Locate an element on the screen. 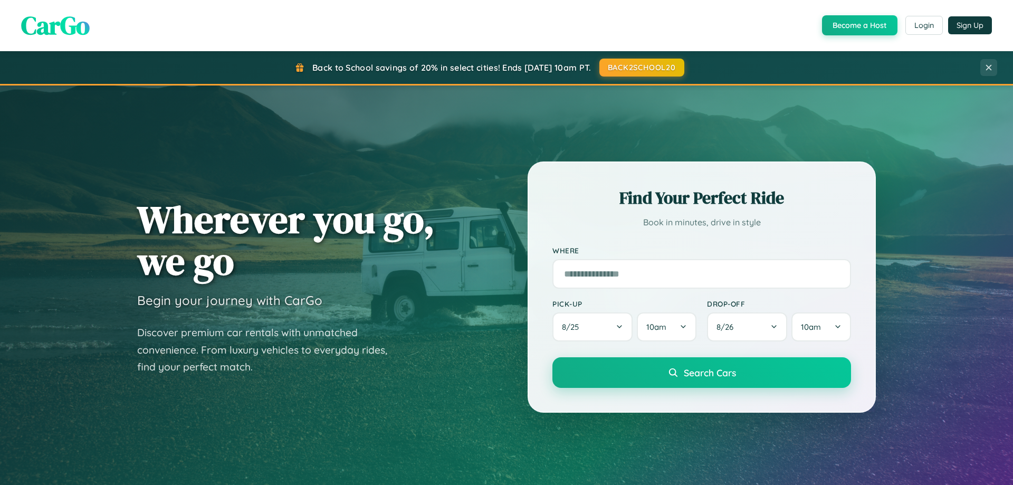 This screenshot has width=1013, height=485. button: BACK2SCHOOL20 is located at coordinates (641, 68).